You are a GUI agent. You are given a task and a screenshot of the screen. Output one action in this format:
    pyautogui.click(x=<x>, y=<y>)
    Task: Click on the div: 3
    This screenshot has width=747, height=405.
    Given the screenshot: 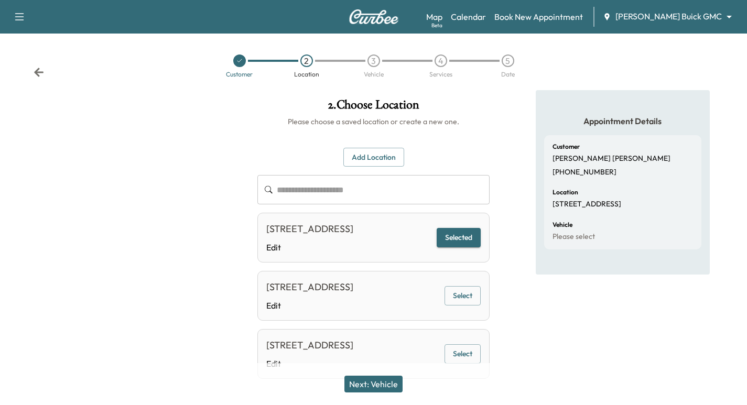 What is the action you would take?
    pyautogui.click(x=374, y=61)
    